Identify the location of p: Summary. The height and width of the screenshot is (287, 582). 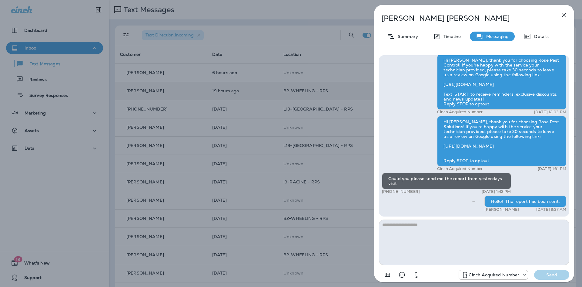
(406, 36).